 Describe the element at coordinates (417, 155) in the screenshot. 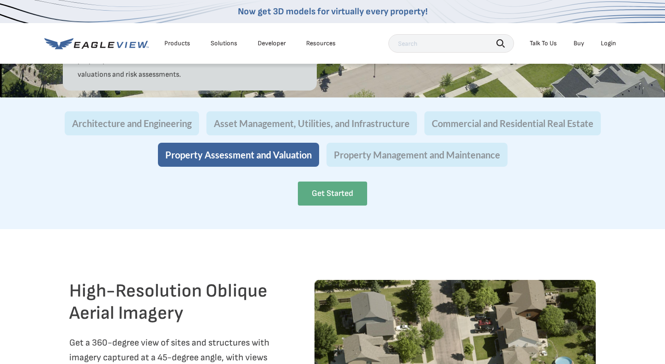

I see `button: Property Management and Maintenance` at that location.